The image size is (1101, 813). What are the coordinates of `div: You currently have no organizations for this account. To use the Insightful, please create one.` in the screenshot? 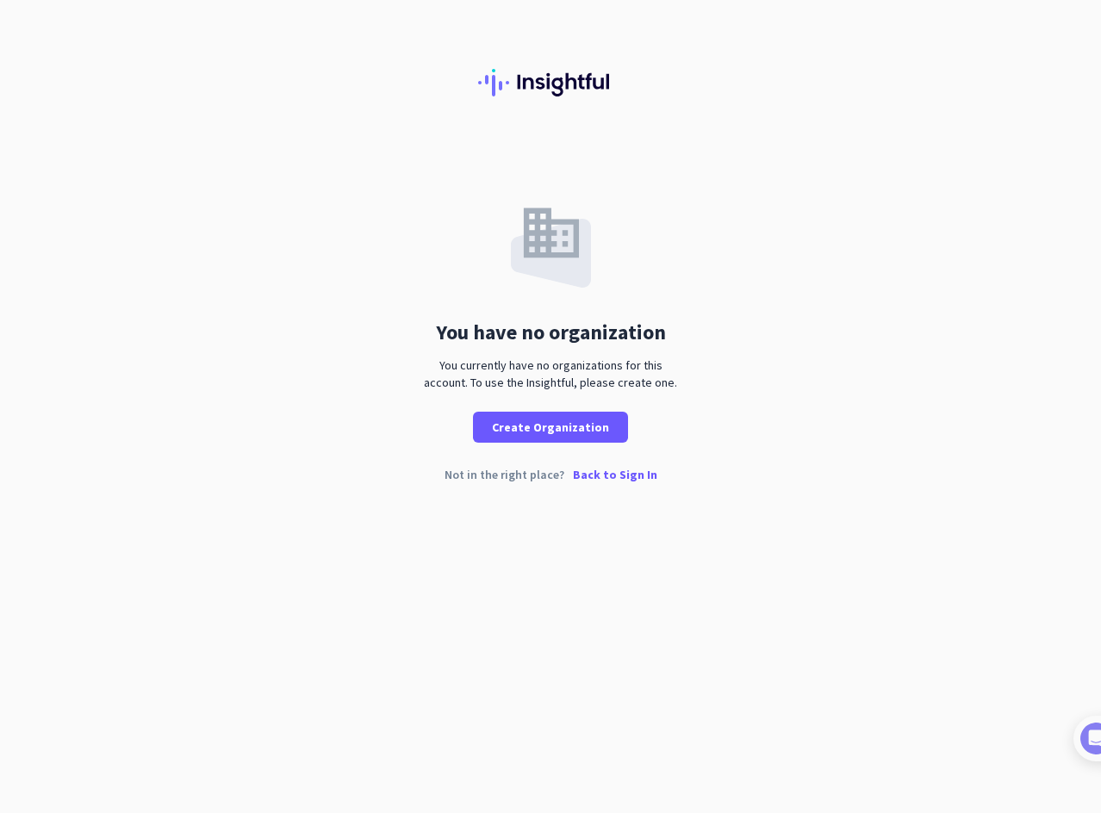 It's located at (550, 374).